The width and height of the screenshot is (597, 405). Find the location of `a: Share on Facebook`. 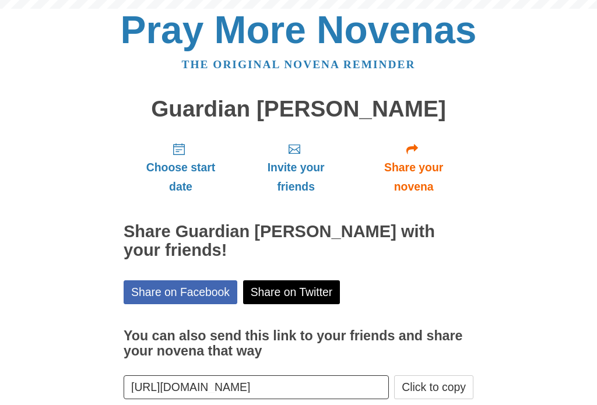

a: Share on Facebook is located at coordinates (180, 292).